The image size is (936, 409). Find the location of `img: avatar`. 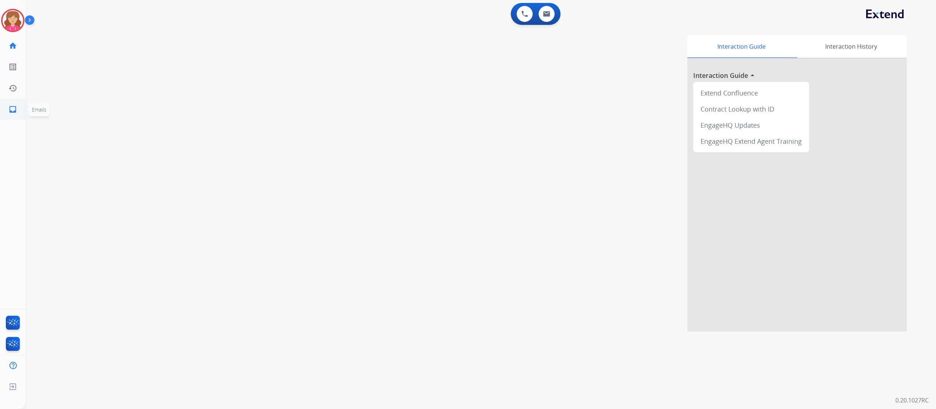

img: avatar is located at coordinates (13, 20).